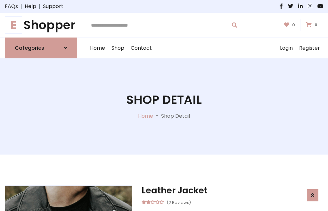 The width and height of the screenshot is (328, 211). I want to click on a: Contact, so click(141, 48).